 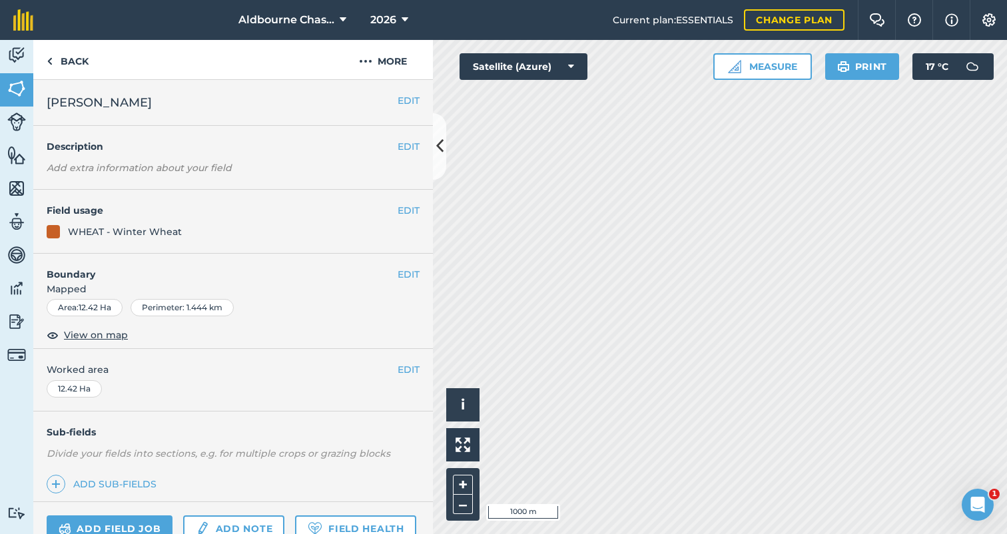 I want to click on button: More, so click(x=383, y=59).